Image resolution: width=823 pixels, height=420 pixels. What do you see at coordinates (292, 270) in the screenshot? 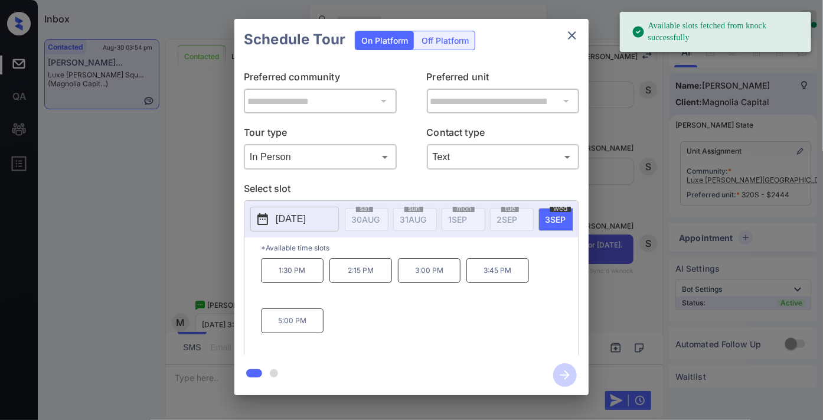
I see `p: 1:30 PM` at bounding box center [292, 270].